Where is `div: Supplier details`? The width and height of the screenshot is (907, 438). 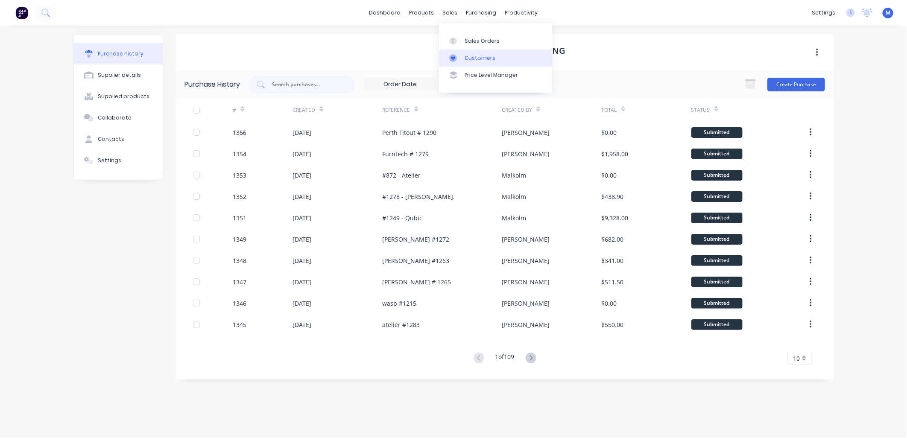 div: Supplier details is located at coordinates (119, 75).